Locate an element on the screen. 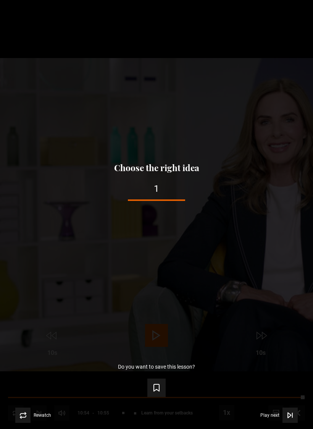  div: 1 is located at coordinates (157, 189).